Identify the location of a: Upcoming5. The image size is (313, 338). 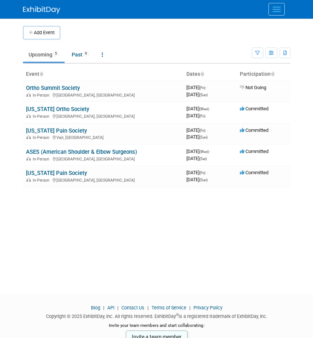
(44, 55).